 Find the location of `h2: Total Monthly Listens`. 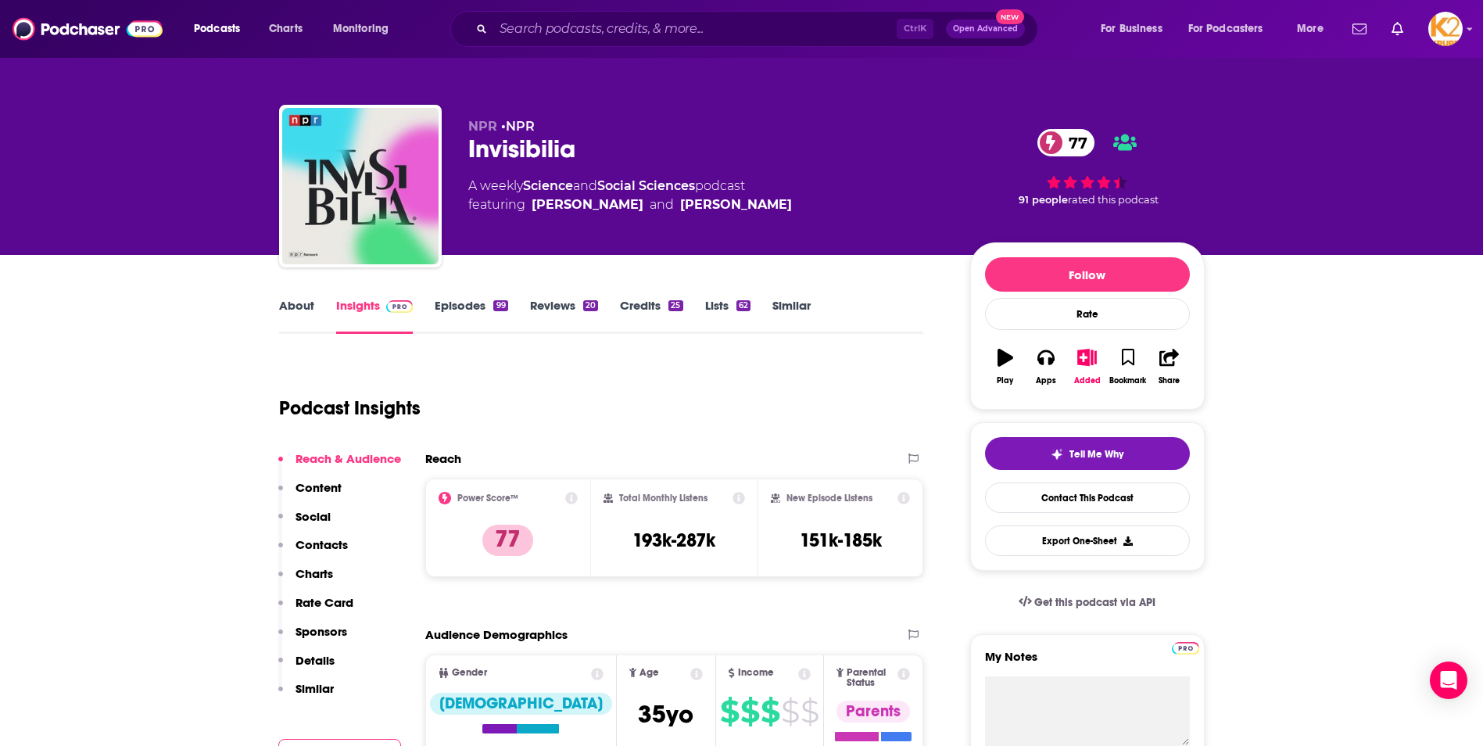

h2: Total Monthly Listens is located at coordinates (663, 498).